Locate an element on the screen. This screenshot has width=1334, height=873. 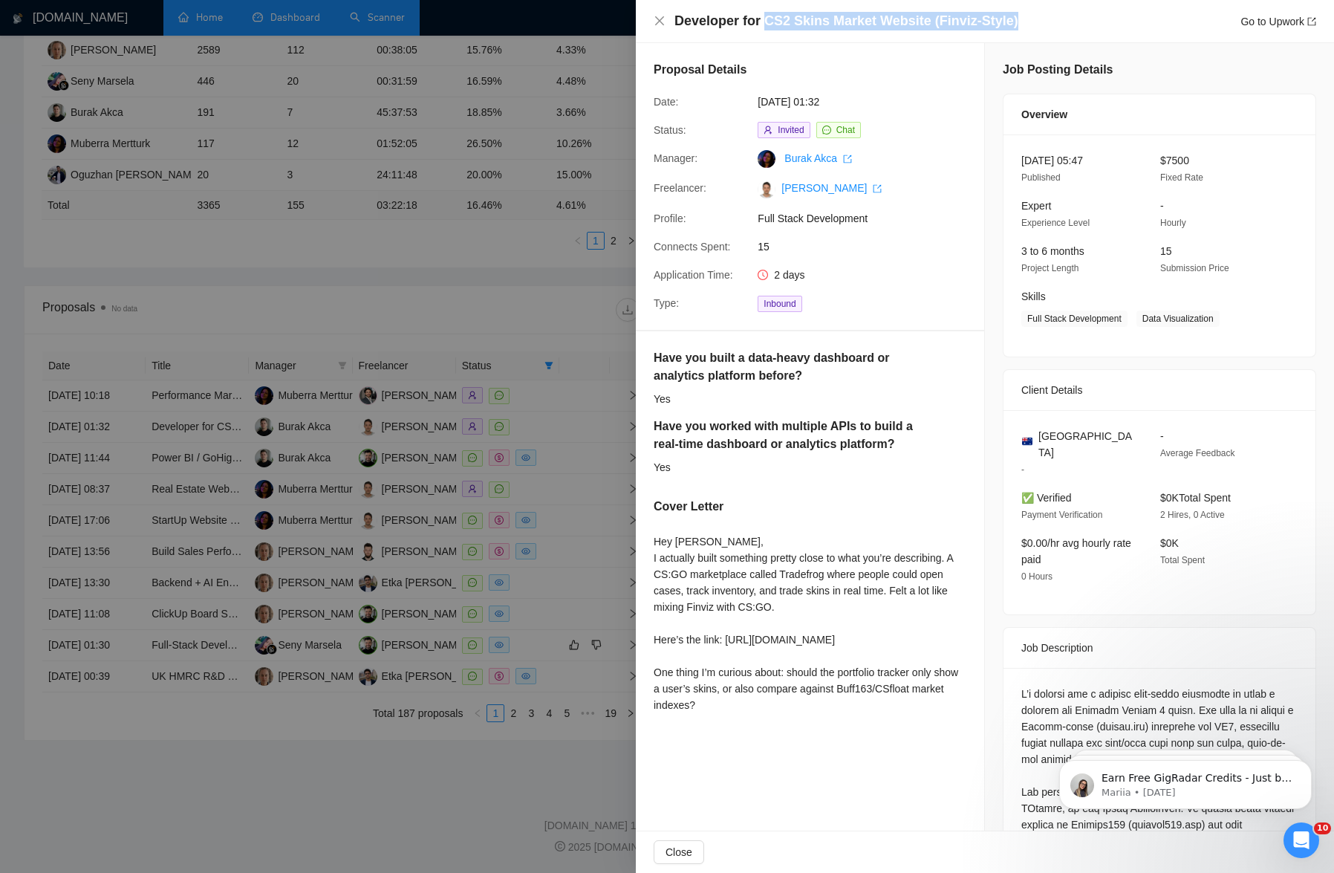
a: Go to Upworkexport is located at coordinates (1279, 22).